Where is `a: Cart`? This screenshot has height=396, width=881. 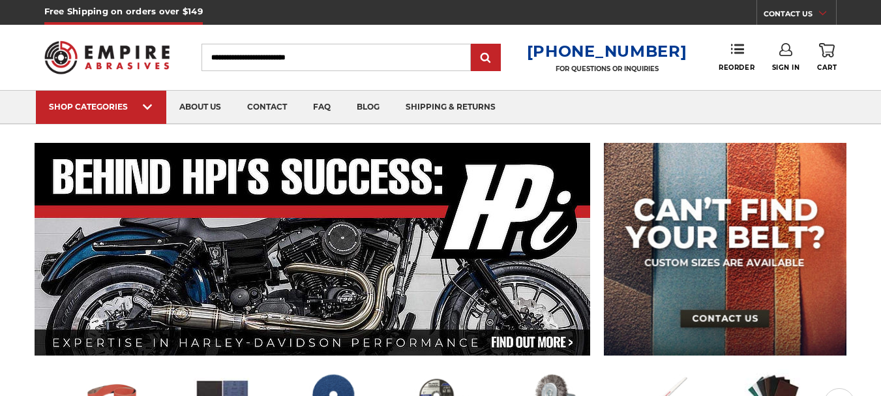 a: Cart is located at coordinates (827, 57).